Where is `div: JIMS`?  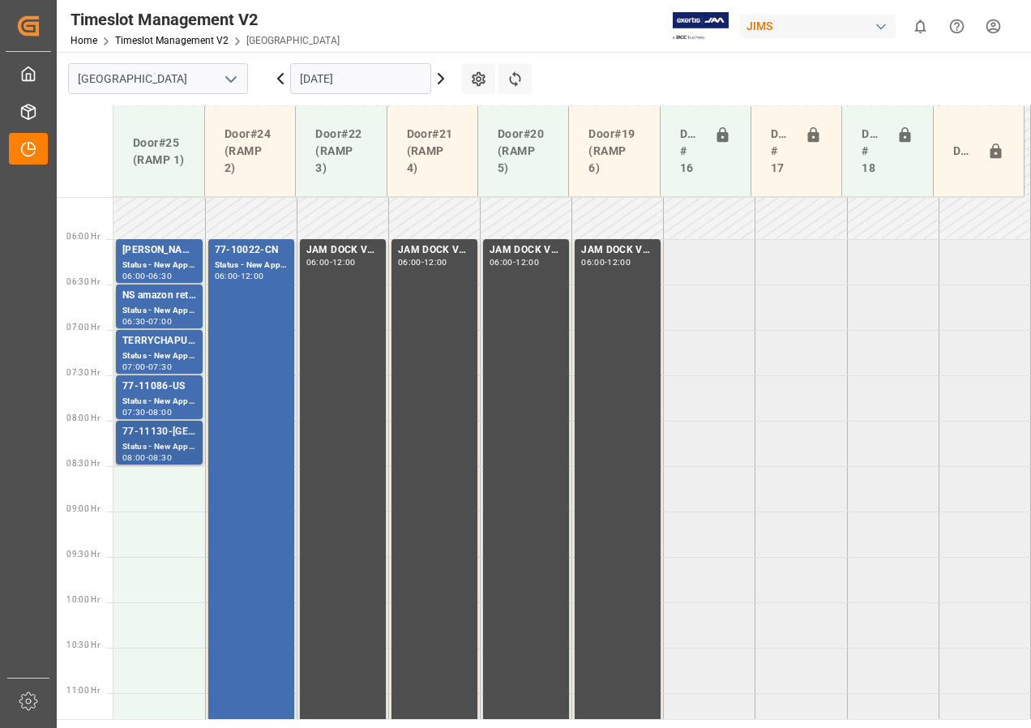
div: JIMS is located at coordinates (818, 26).